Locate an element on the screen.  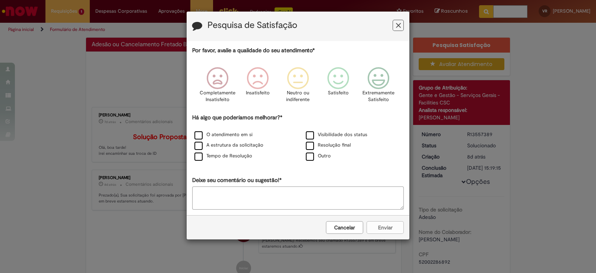
label: Visibilidade dos status is located at coordinates (336, 134).